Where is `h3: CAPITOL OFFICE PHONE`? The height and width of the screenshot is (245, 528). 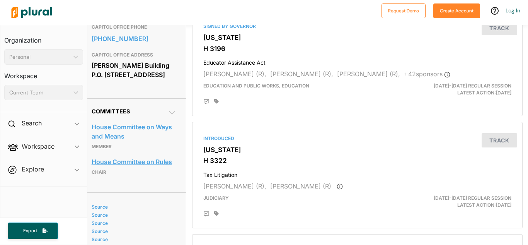
h3: CAPITOL OFFICE PHONE is located at coordinates (134, 27).